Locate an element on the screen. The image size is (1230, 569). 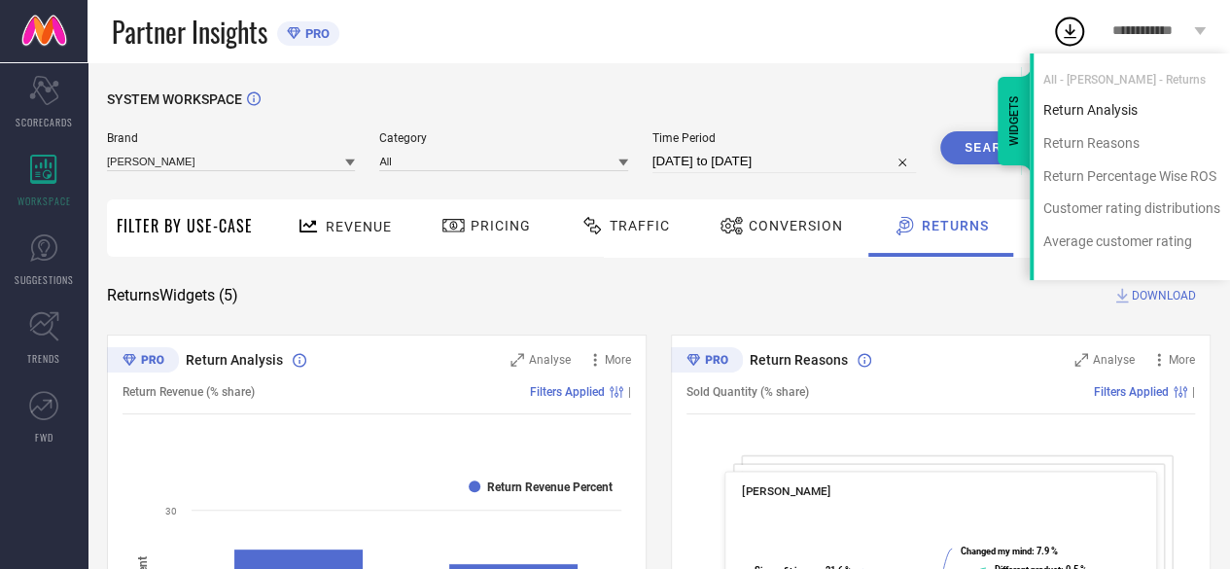
div: Average customer rating is located at coordinates (1132, 241).